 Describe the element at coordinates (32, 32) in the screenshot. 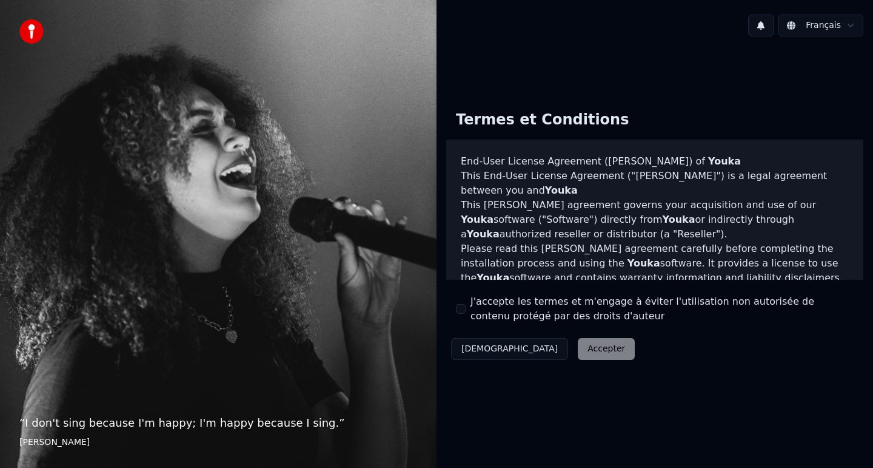

I see `img: youka` at that location.